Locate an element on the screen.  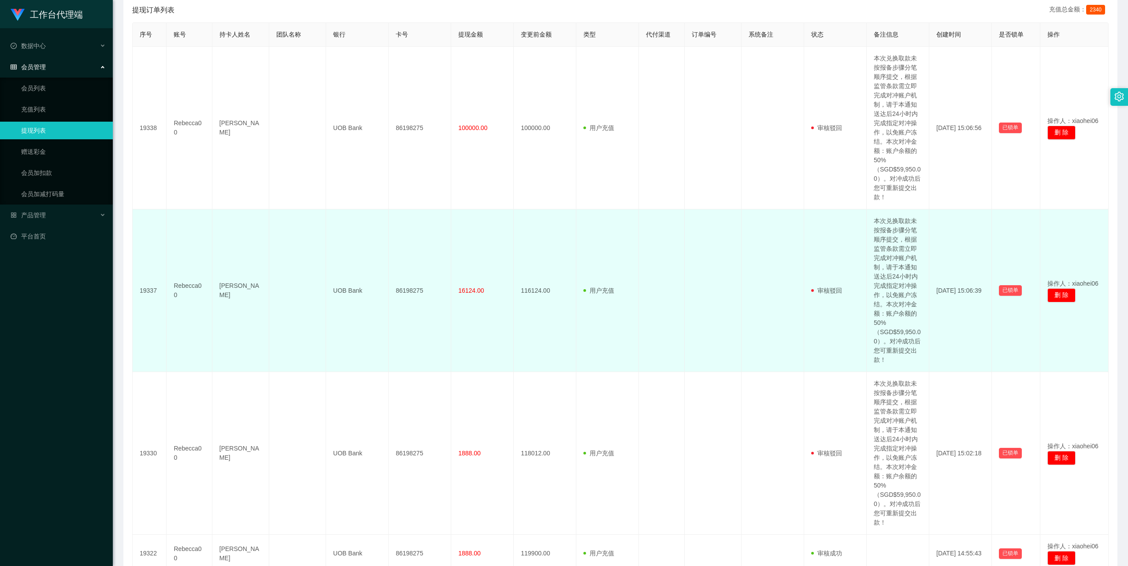
span: 代付渠道 is located at coordinates (658, 34).